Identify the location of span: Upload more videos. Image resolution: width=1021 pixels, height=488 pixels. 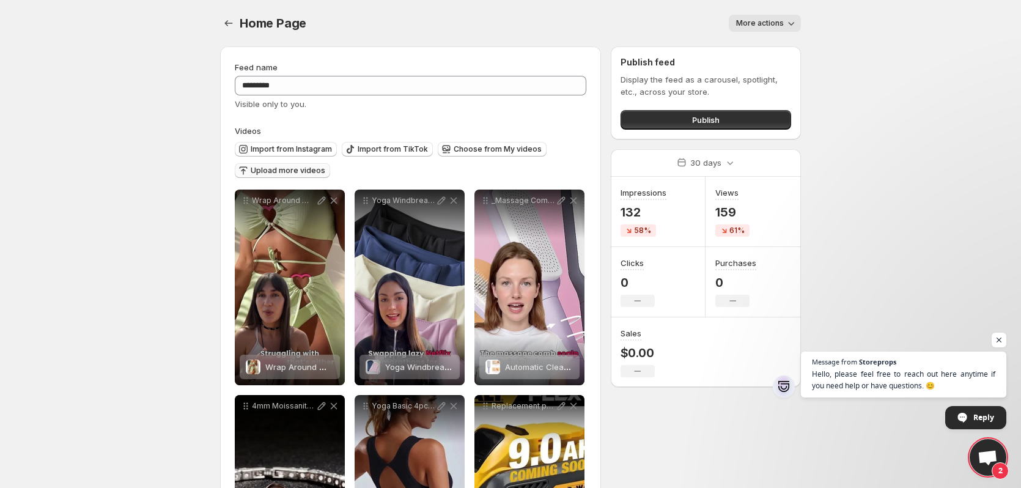
(288, 171).